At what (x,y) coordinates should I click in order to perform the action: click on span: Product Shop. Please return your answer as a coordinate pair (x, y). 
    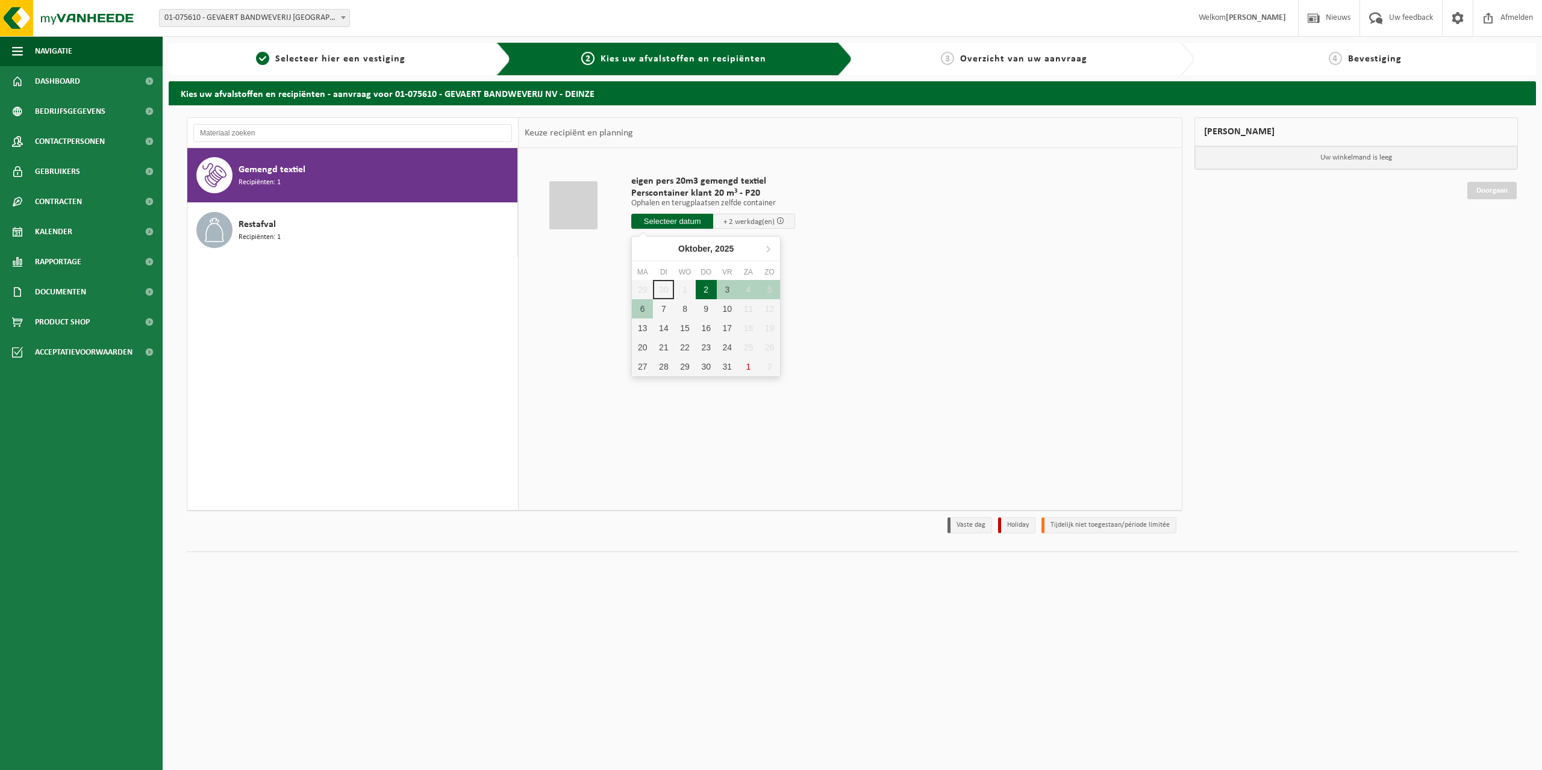
    Looking at the image, I should click on (62, 322).